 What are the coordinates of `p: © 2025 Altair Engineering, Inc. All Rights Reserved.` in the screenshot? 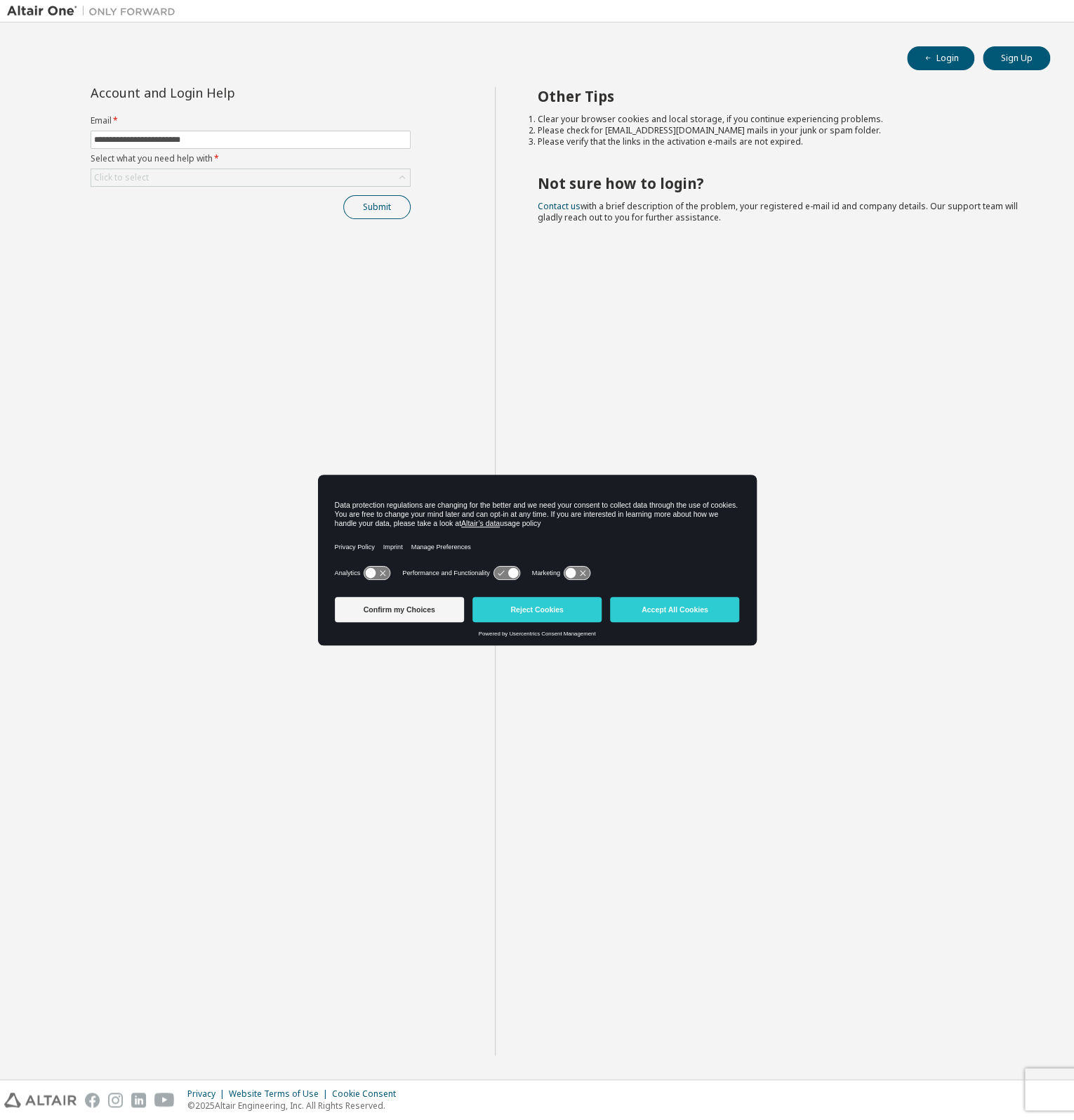 It's located at (295, 1105).